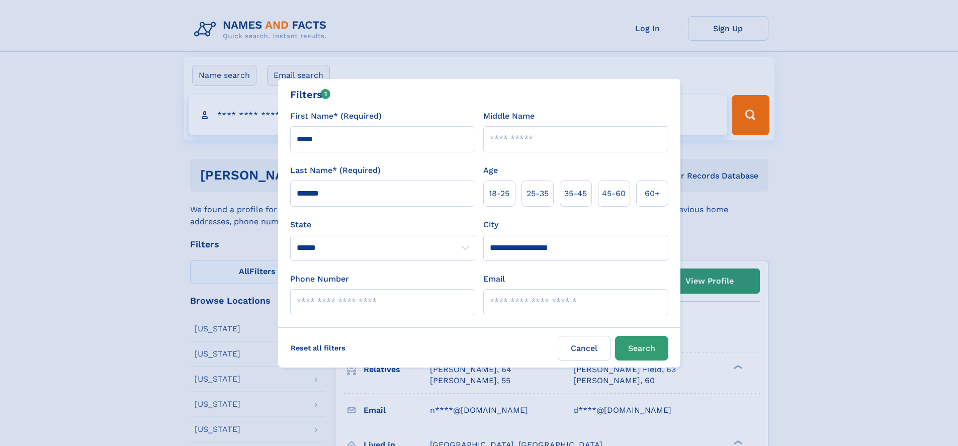 This screenshot has width=958, height=446. What do you see at coordinates (538, 194) in the screenshot?
I see `span: 25‑35` at bounding box center [538, 194].